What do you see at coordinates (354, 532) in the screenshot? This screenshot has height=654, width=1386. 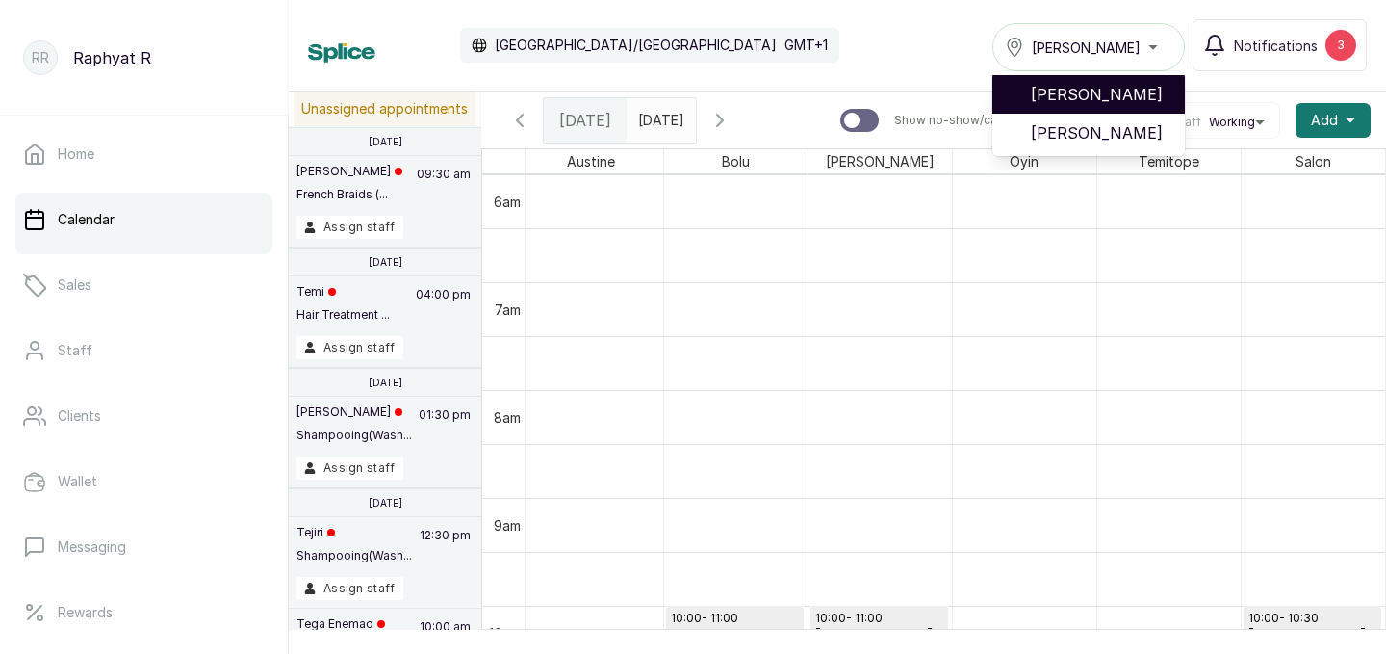 I see `p: Tejiri` at bounding box center [354, 532].